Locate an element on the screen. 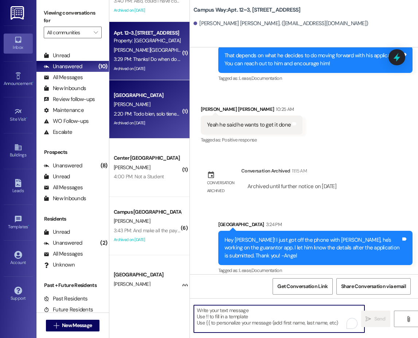 The image size is (418, 338). a: Account is located at coordinates (18, 259).